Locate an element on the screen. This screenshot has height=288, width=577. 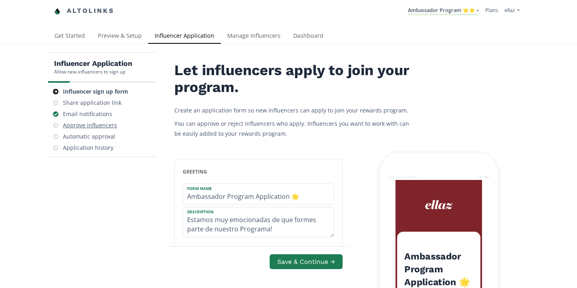
div: Influencer sign up form is located at coordinates (95, 91).